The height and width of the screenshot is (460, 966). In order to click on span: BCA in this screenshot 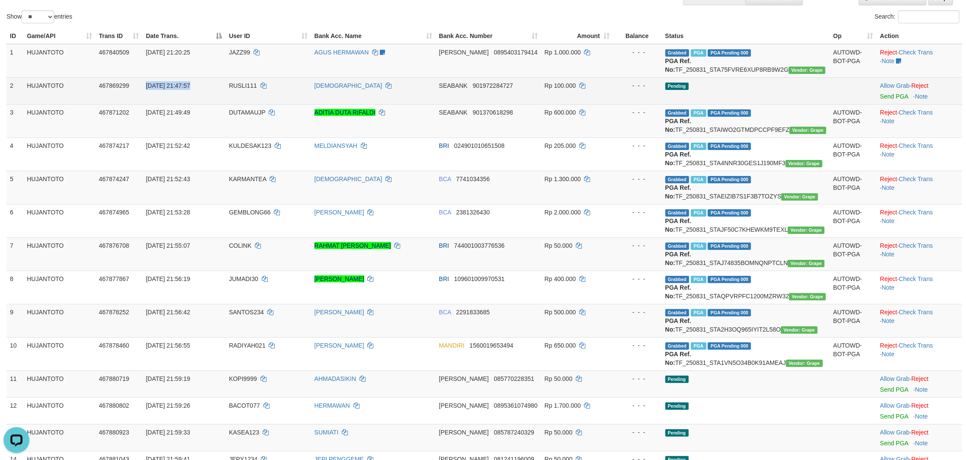, I will do `click(445, 212)`.